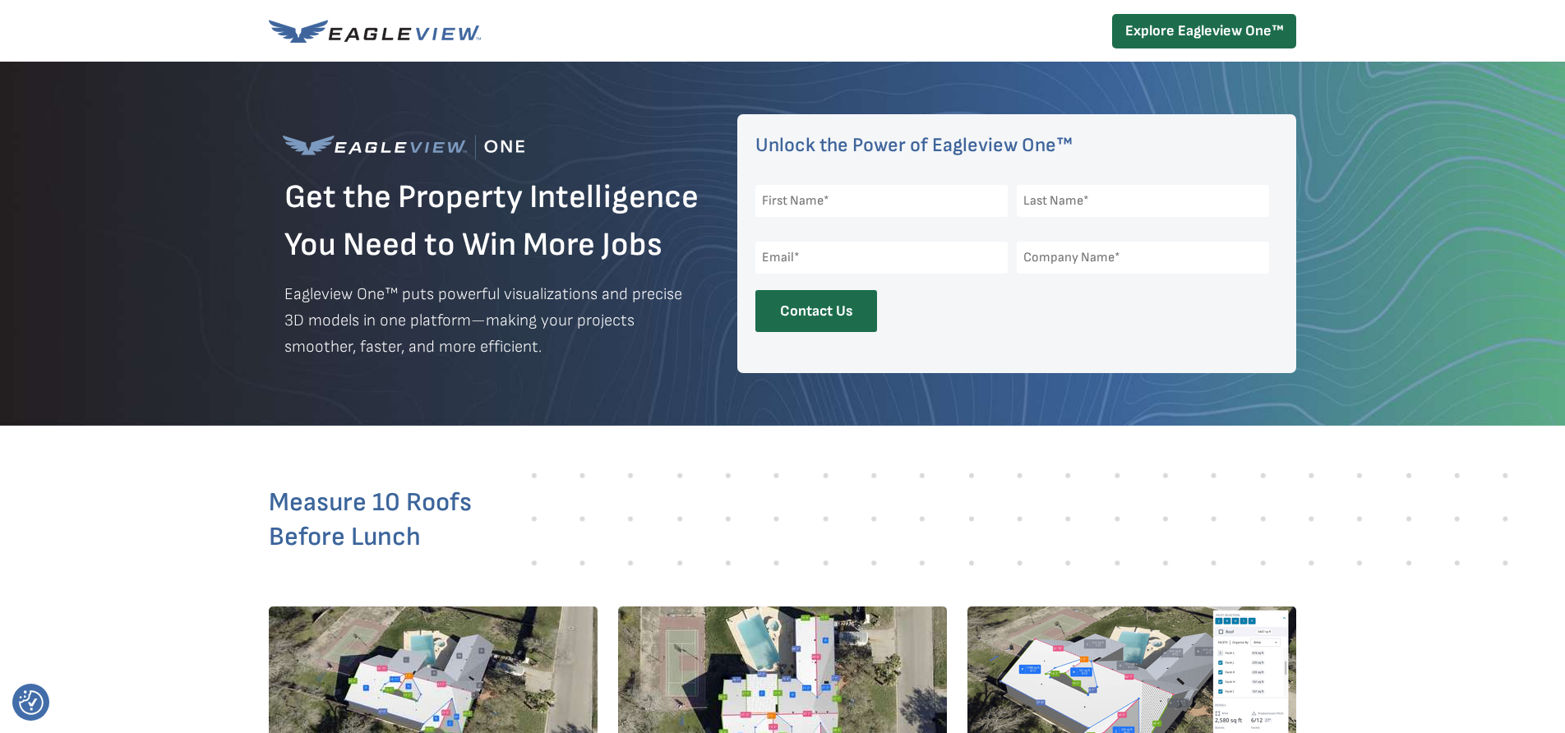 The width and height of the screenshot is (1565, 733). What do you see at coordinates (881, 257) in the screenshot?
I see `input: Email*` at bounding box center [881, 257].